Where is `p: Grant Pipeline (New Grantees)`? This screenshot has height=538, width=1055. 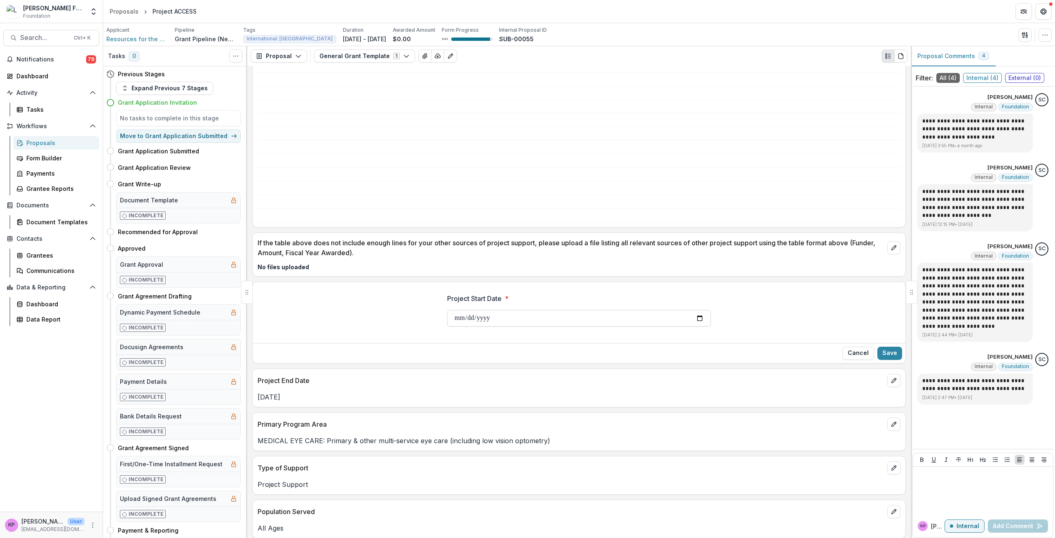
p: Grant Pipeline (New Grantees) is located at coordinates (206, 39).